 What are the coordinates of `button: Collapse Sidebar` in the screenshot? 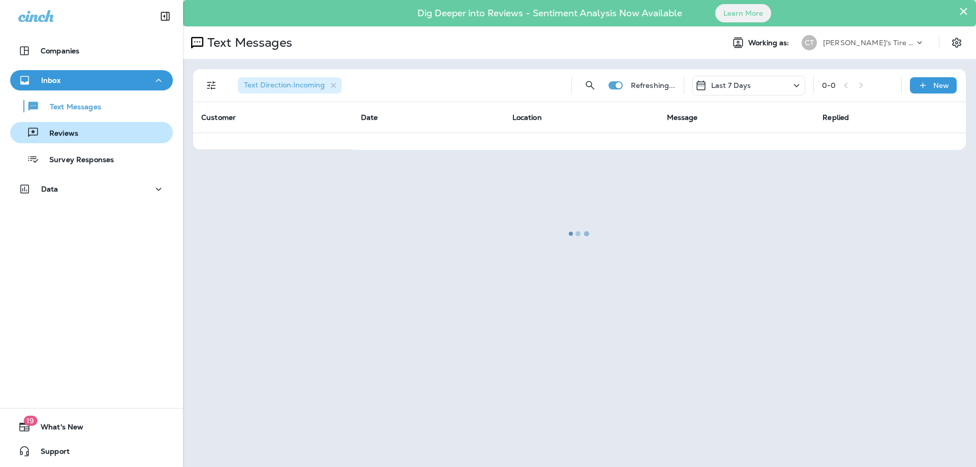 It's located at (165, 16).